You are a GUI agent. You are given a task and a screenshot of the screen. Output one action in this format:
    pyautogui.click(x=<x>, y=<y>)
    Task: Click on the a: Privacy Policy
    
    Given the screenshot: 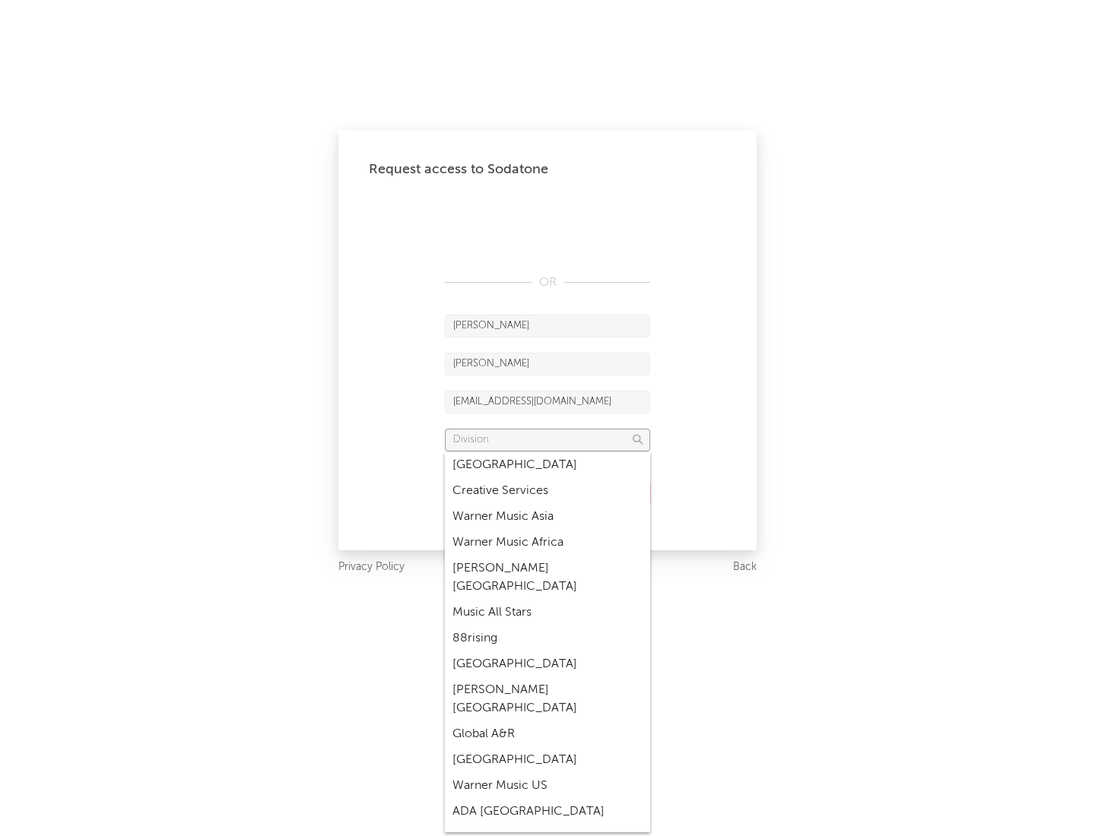 What is the action you would take?
    pyautogui.click(x=371, y=567)
    